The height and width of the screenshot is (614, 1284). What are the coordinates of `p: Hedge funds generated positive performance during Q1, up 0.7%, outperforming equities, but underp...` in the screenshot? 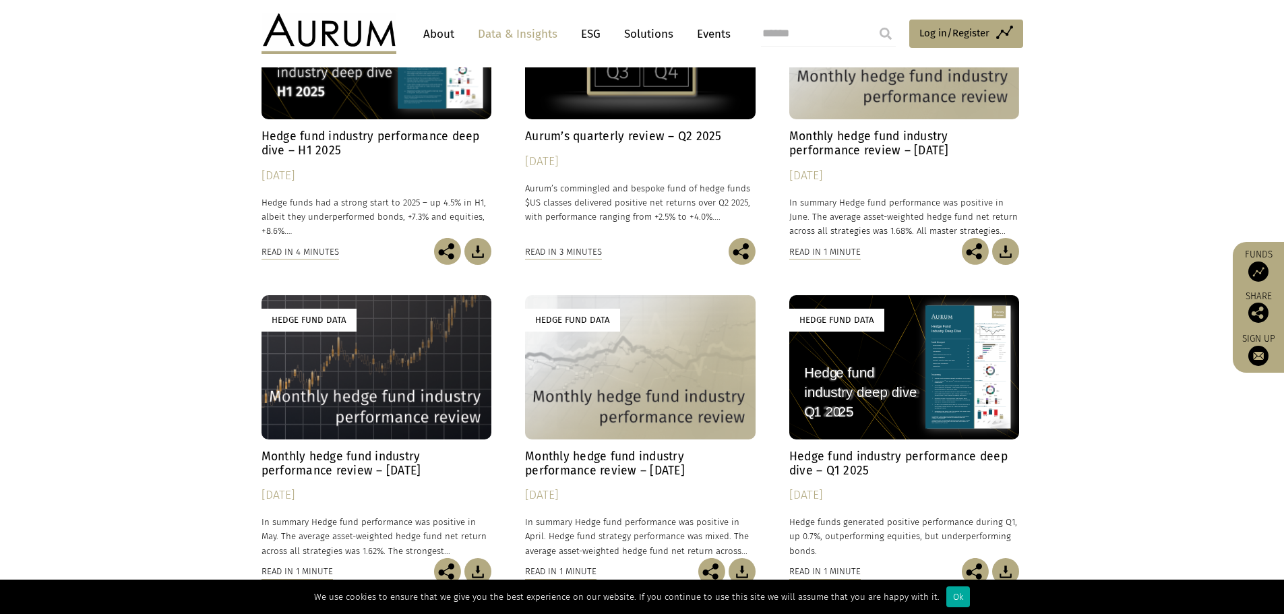 It's located at (905, 536).